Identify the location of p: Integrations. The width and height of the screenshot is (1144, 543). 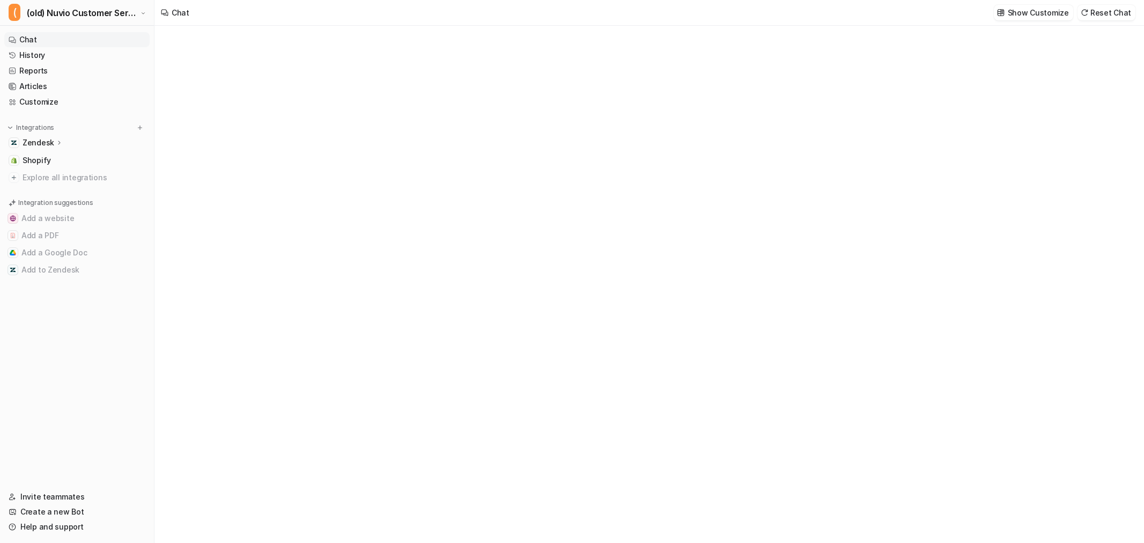
(35, 128).